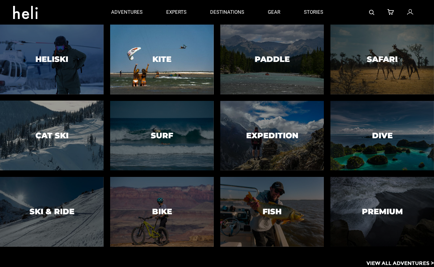 This screenshot has width=434, height=267. I want to click on h3: Dive, so click(383, 136).